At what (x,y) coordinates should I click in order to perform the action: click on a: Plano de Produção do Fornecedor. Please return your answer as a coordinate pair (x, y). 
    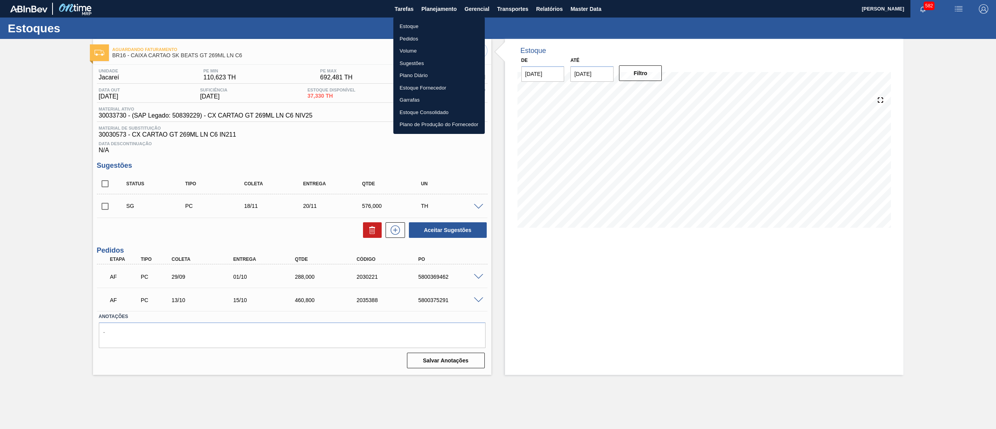
    Looking at the image, I should click on (439, 124).